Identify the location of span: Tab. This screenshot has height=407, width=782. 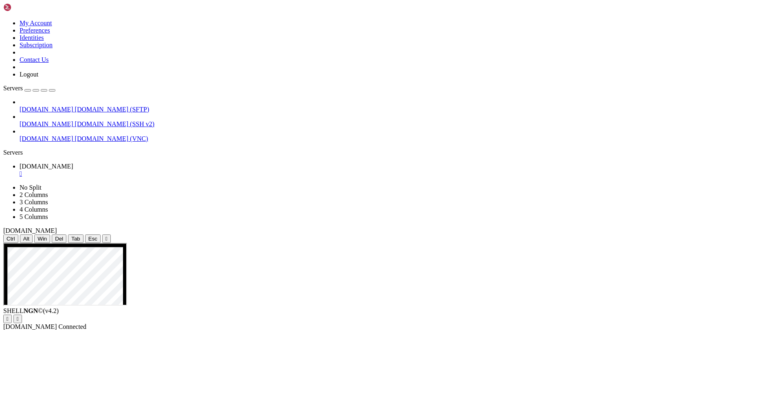
(76, 239).